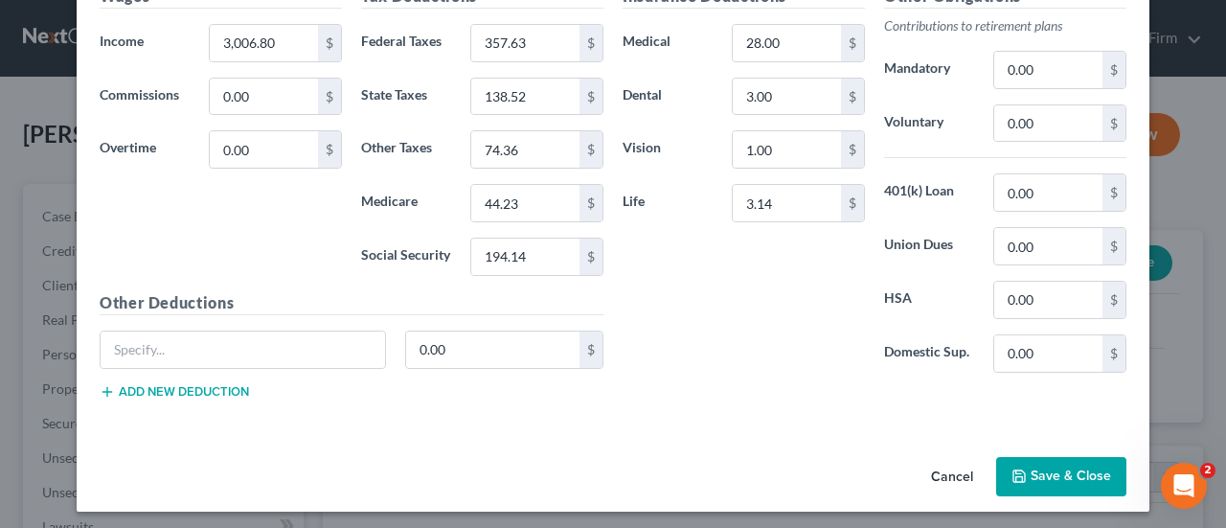 The image size is (1226, 528). I want to click on button: Cancel, so click(952, 478).